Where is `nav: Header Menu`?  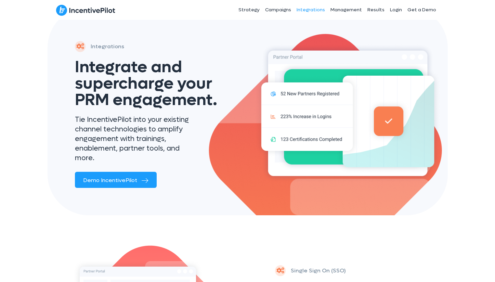 nav: Header Menu is located at coordinates (314, 10).